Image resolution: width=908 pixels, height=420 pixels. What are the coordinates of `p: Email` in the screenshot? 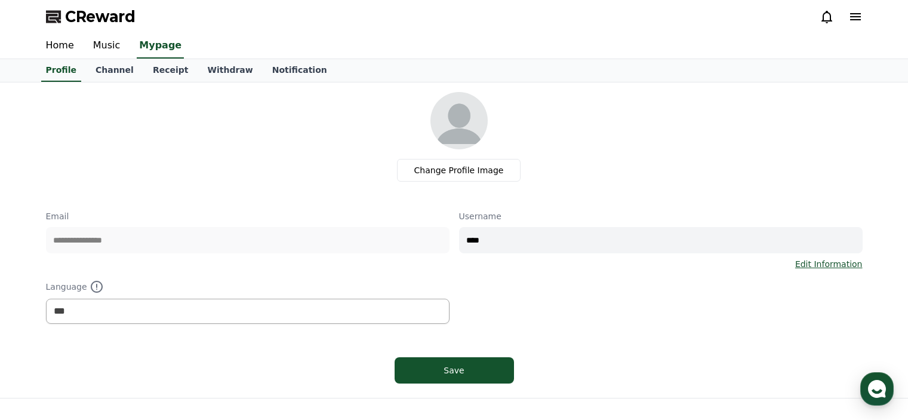 It's located at (248, 216).